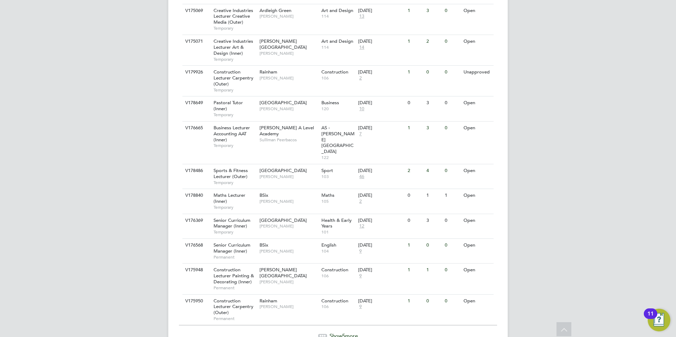  I want to click on span: 7, so click(360, 134).